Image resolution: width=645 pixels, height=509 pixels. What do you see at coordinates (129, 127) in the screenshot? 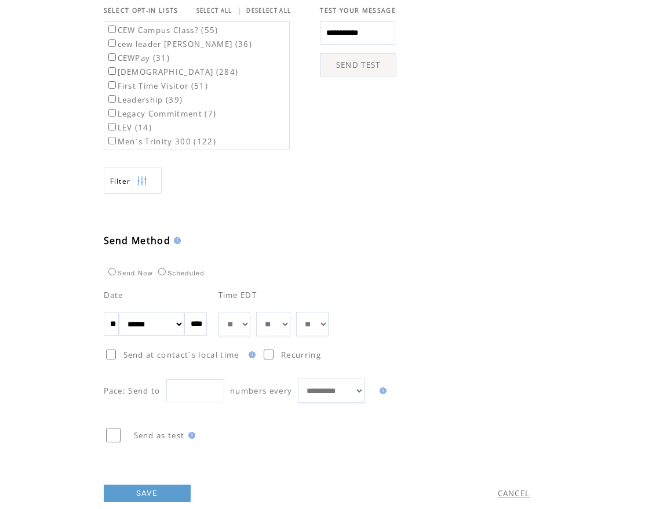
I see `label: LEV (14)` at bounding box center [129, 127].